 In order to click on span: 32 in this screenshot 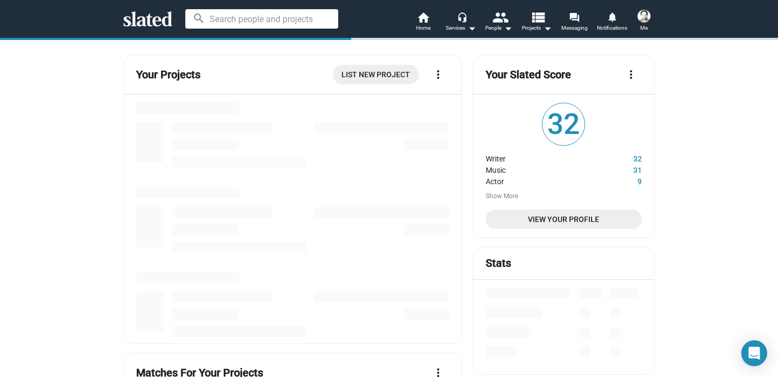, I will do `click(563, 124)`.